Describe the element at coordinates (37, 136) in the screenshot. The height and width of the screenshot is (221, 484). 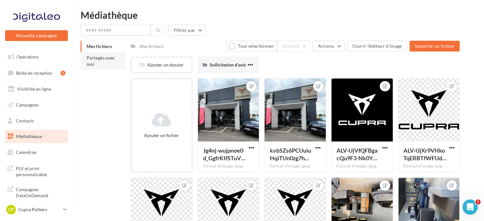
I see `a: Médiathèque` at that location.